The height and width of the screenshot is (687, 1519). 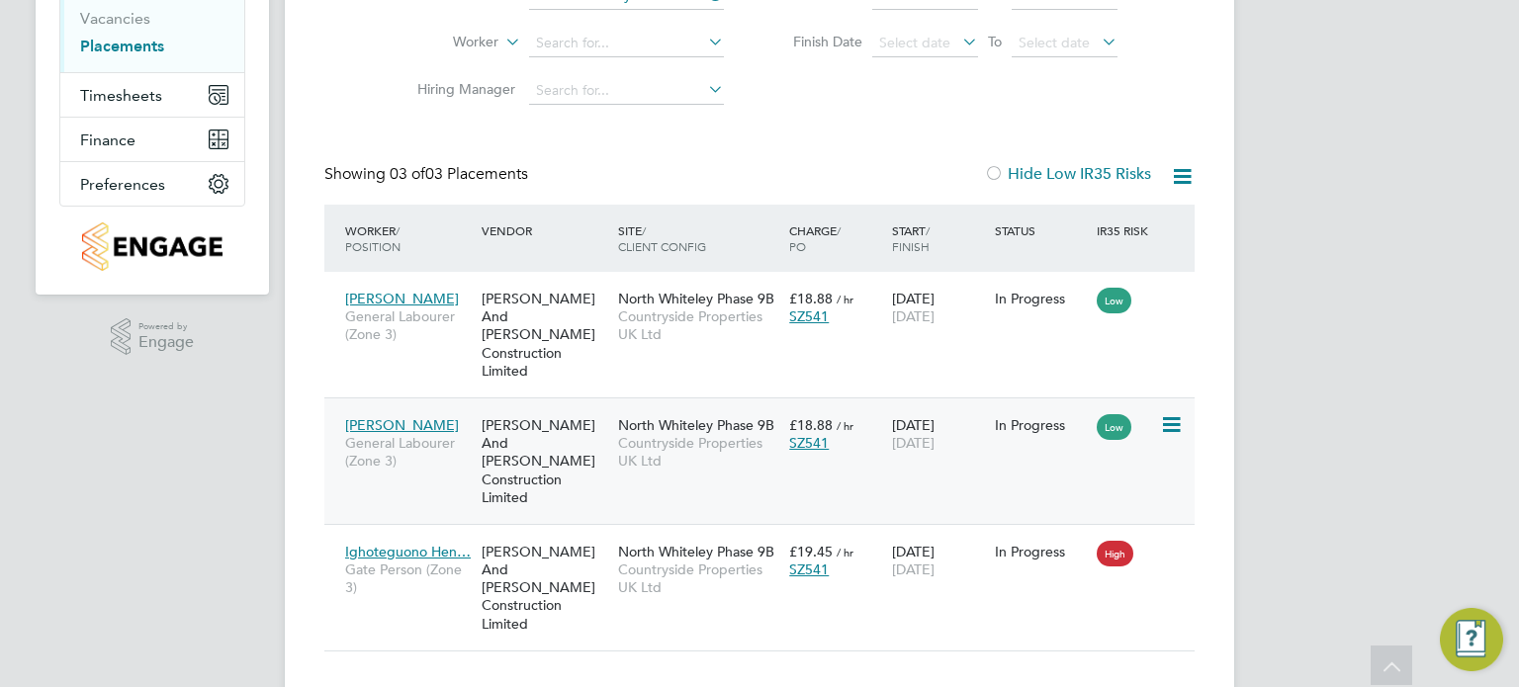 I want to click on span: Finance, so click(x=108, y=139).